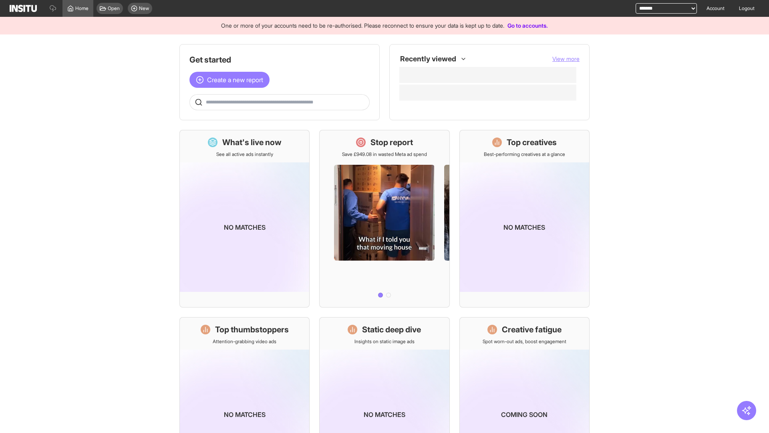  I want to click on h1: What's live now, so click(252, 142).